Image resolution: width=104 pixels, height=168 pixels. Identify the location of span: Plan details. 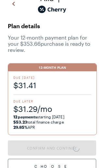
(52, 26).